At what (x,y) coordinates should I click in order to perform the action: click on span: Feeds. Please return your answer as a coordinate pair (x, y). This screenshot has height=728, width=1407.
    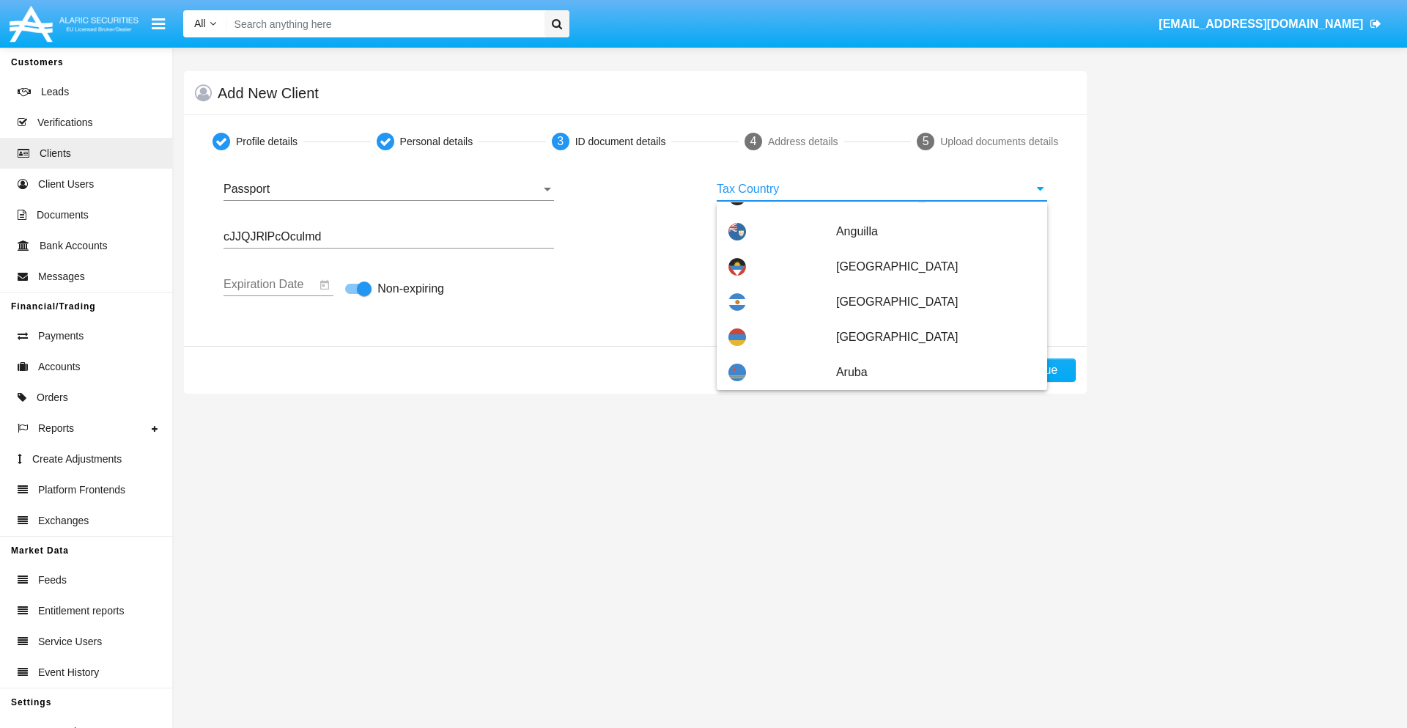
    Looking at the image, I should click on (52, 580).